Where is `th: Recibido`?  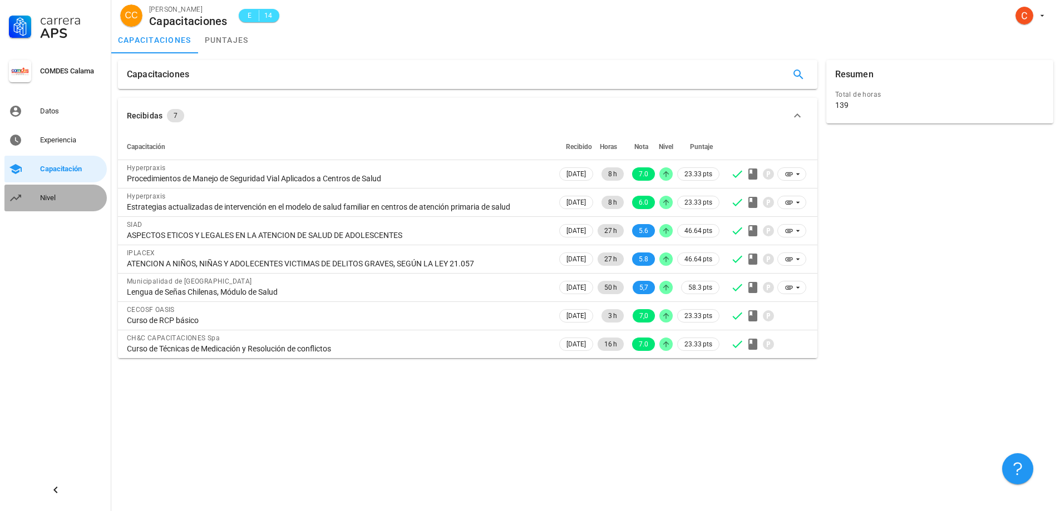
th: Recibido is located at coordinates (576, 147).